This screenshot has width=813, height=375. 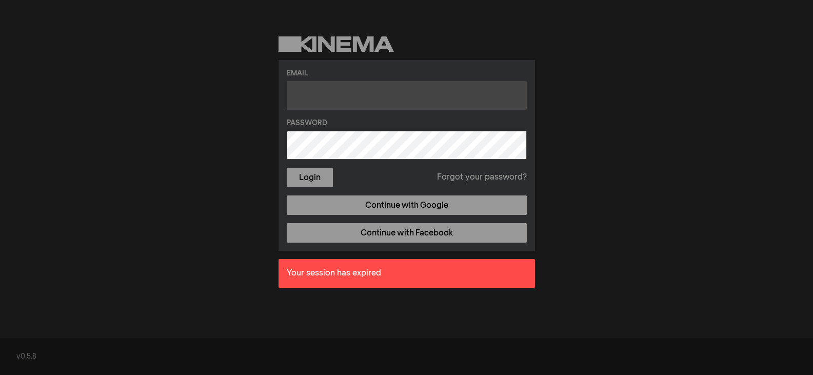 What do you see at coordinates (407, 233) in the screenshot?
I see `a: Continue with Facebook` at bounding box center [407, 233].